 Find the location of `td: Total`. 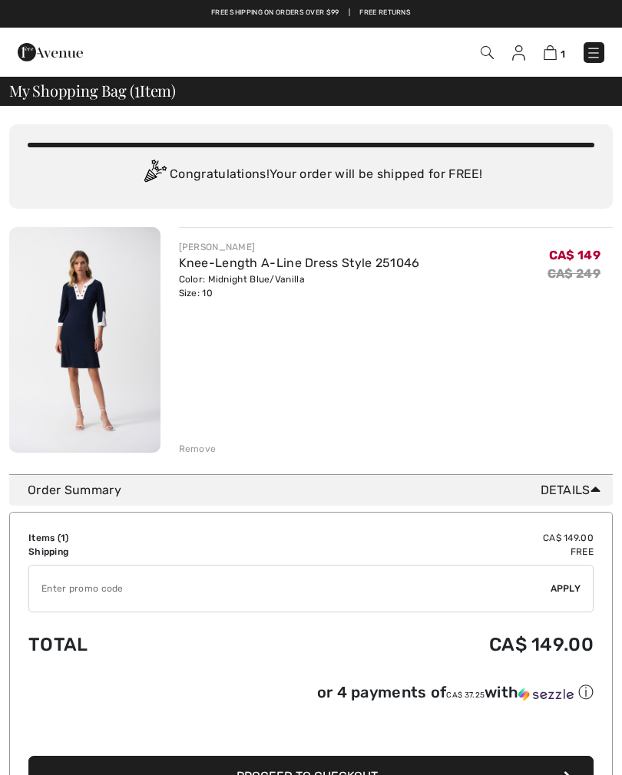

td: Total is located at coordinates (130, 645).